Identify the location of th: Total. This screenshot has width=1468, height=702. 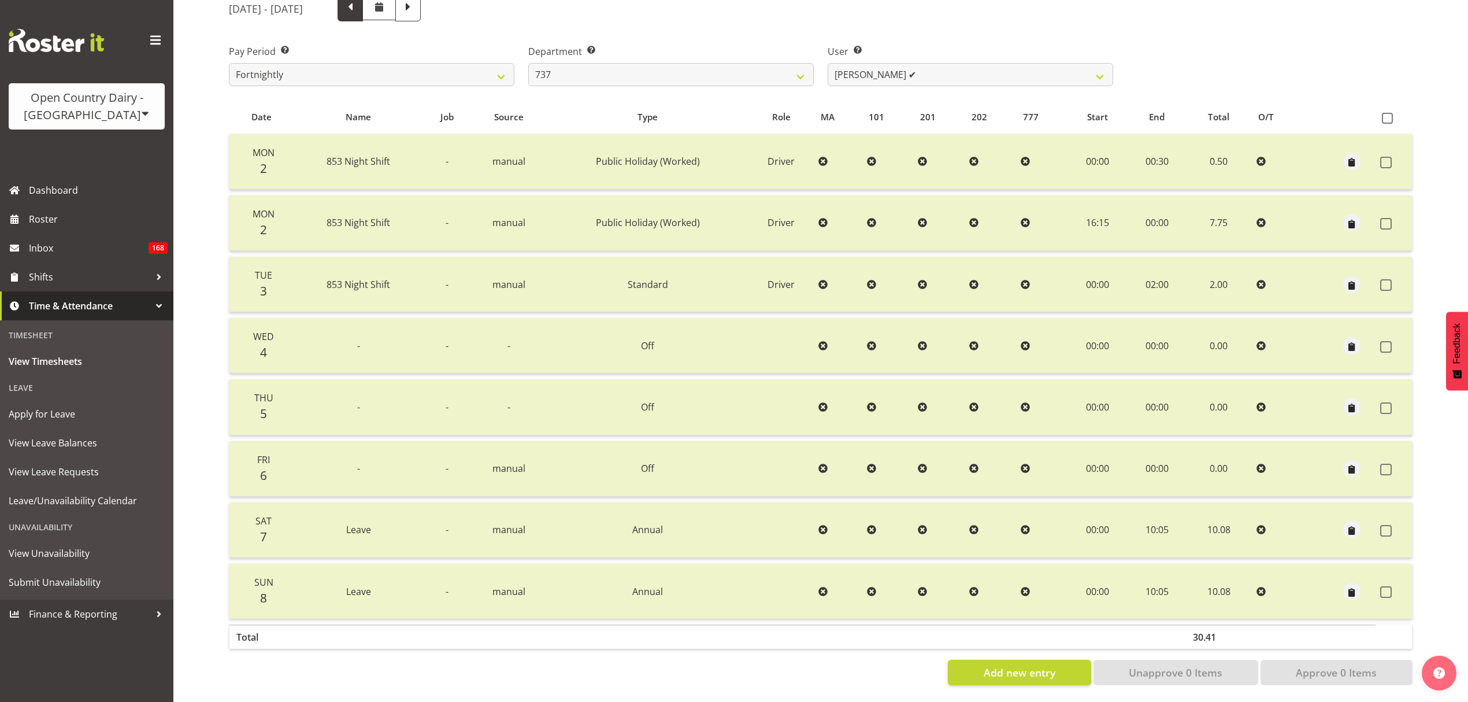
(261, 636).